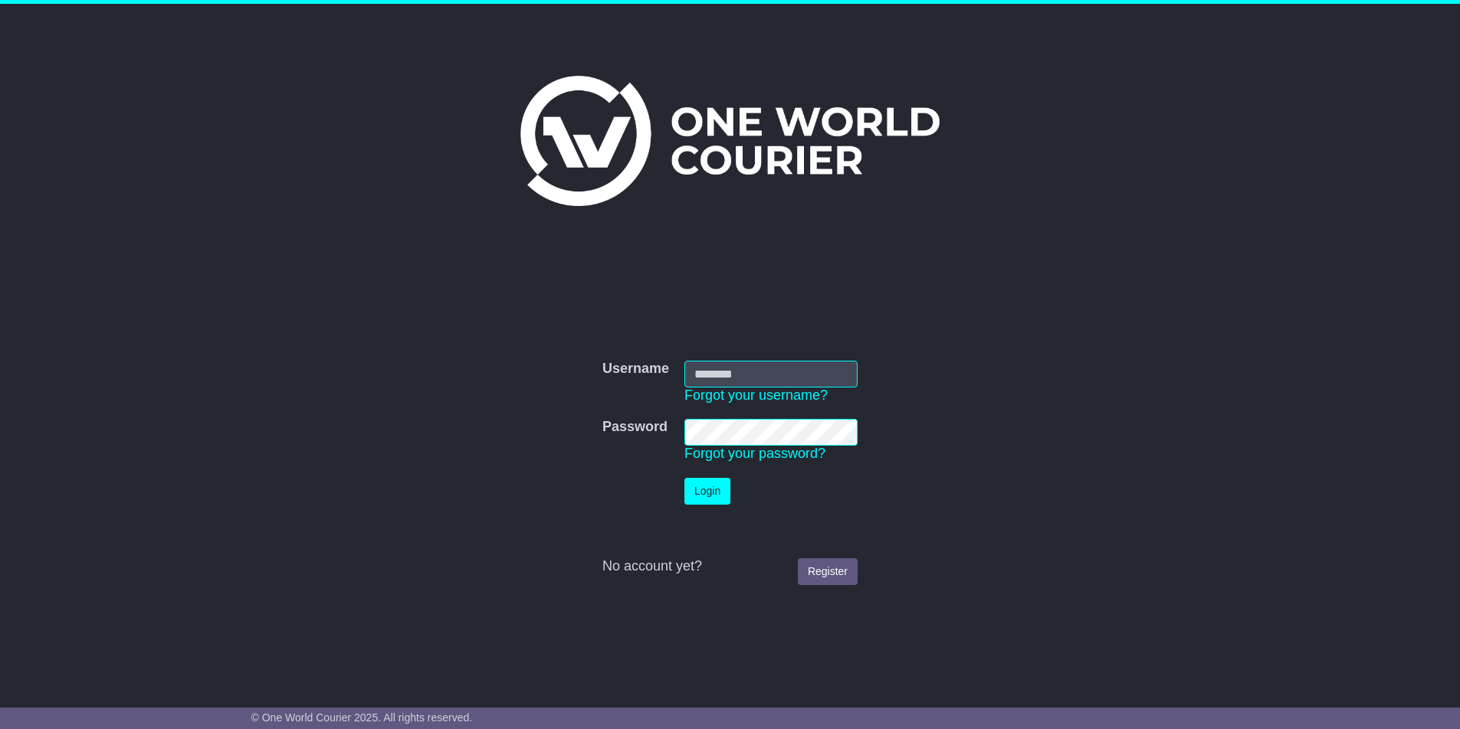  What do you see at coordinates (634, 428) in the screenshot?
I see `label: Password` at bounding box center [634, 428].